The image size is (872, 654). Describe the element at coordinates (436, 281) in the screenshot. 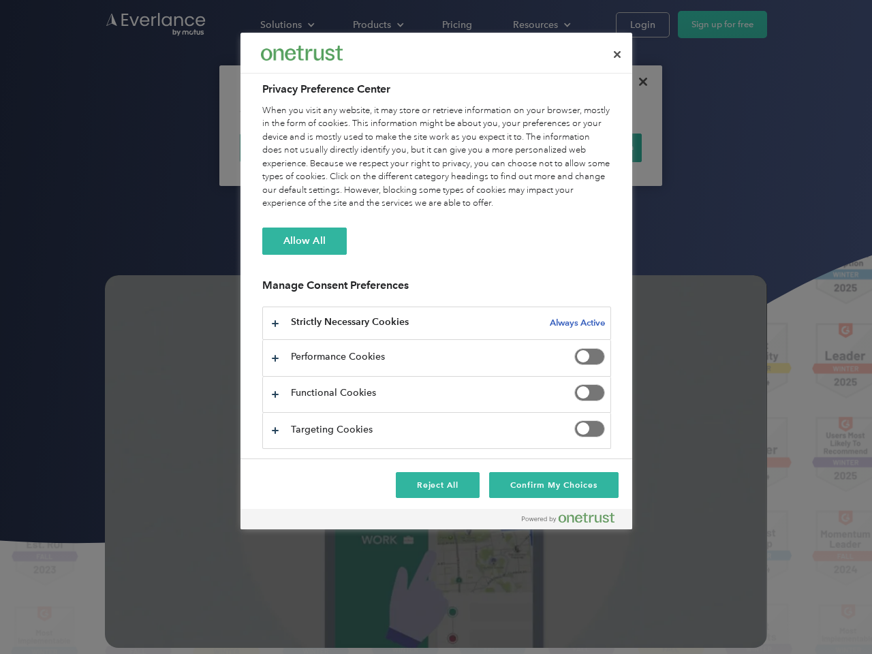

I see `div: Preference center` at that location.